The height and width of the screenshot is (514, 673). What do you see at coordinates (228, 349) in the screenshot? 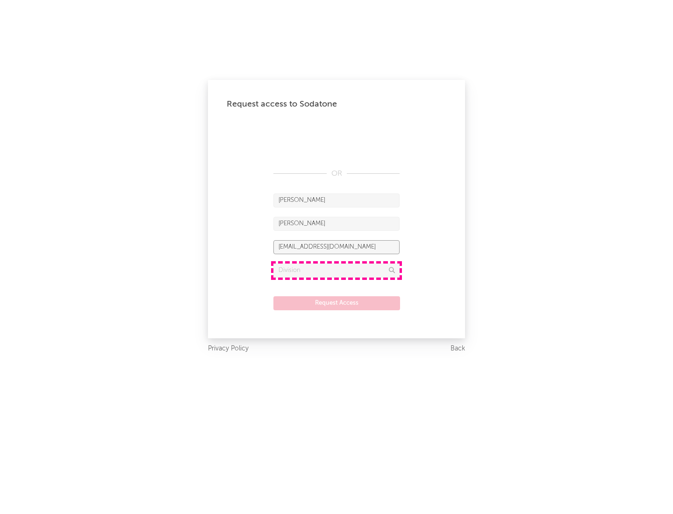
I see `a: Privacy Policy` at bounding box center [228, 349].